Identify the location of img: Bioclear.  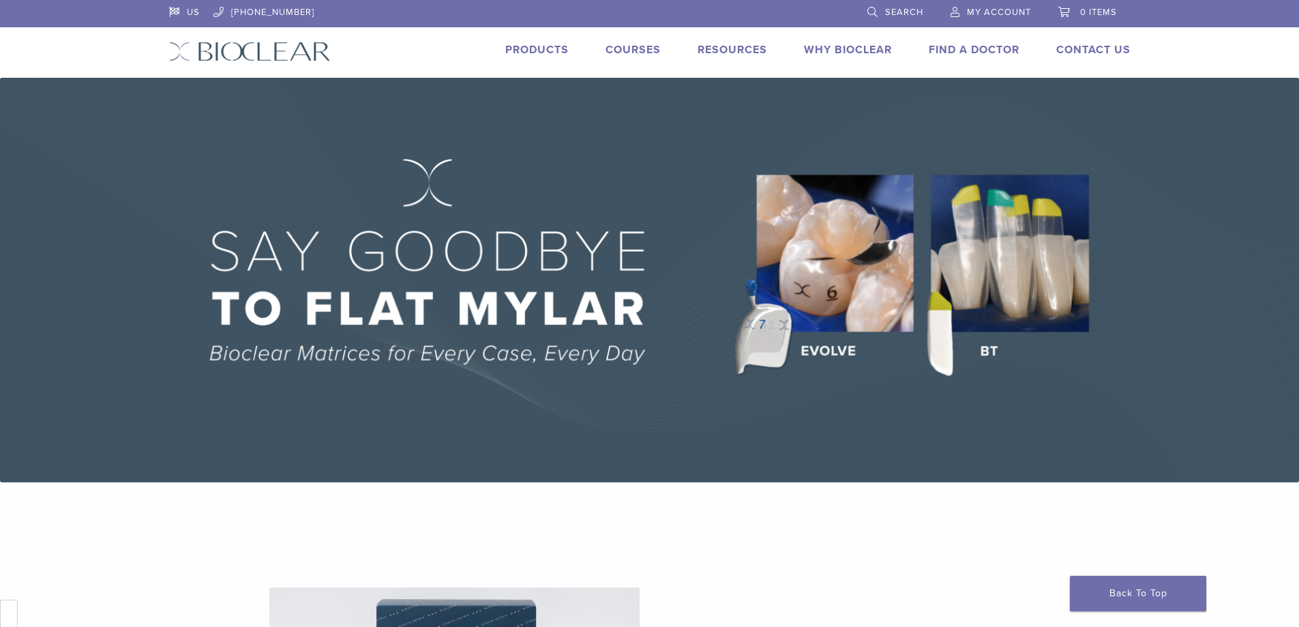
(250, 51).